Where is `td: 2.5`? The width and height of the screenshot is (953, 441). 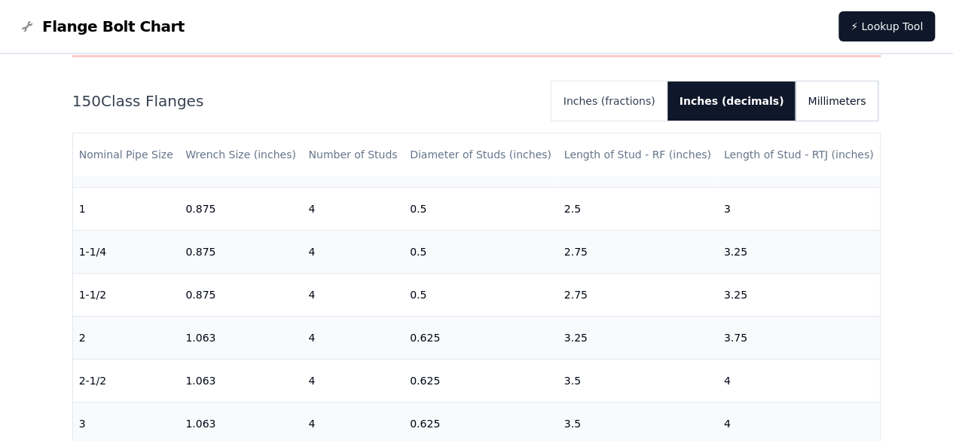 td: 2.5 is located at coordinates (638, 208).